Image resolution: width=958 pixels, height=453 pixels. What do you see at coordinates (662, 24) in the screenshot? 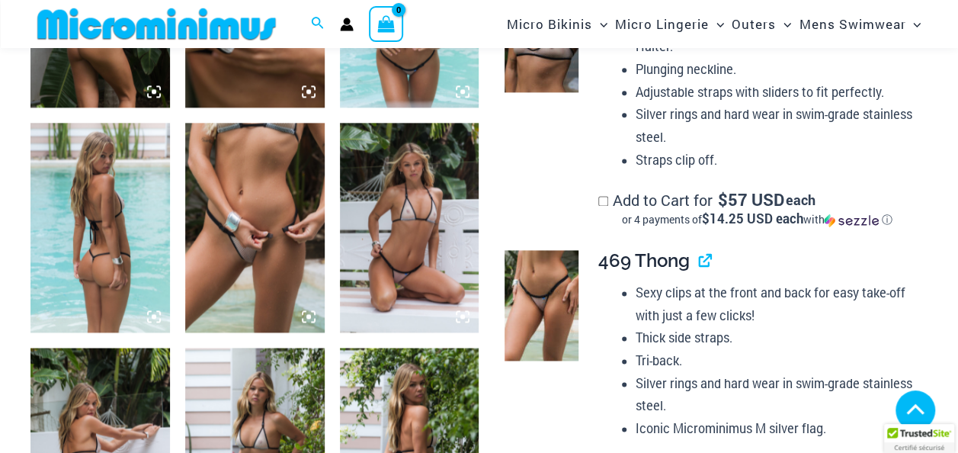
I see `span: Micro Lingerie` at bounding box center [662, 24].